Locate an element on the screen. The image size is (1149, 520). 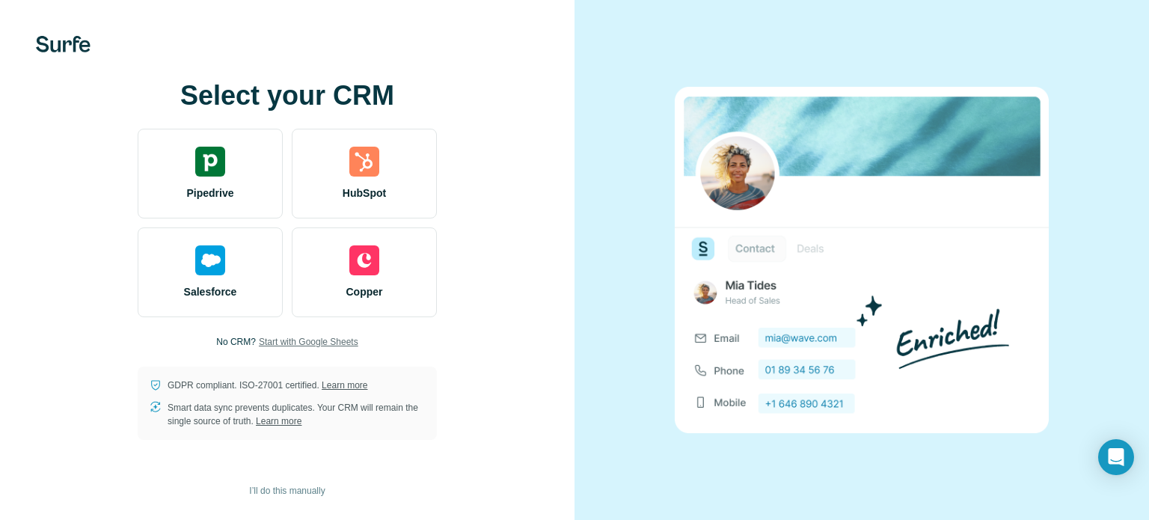
p: Smart data sync prevents duplicates. Your CRM will remain the single source of truth. is located at coordinates (296, 414).